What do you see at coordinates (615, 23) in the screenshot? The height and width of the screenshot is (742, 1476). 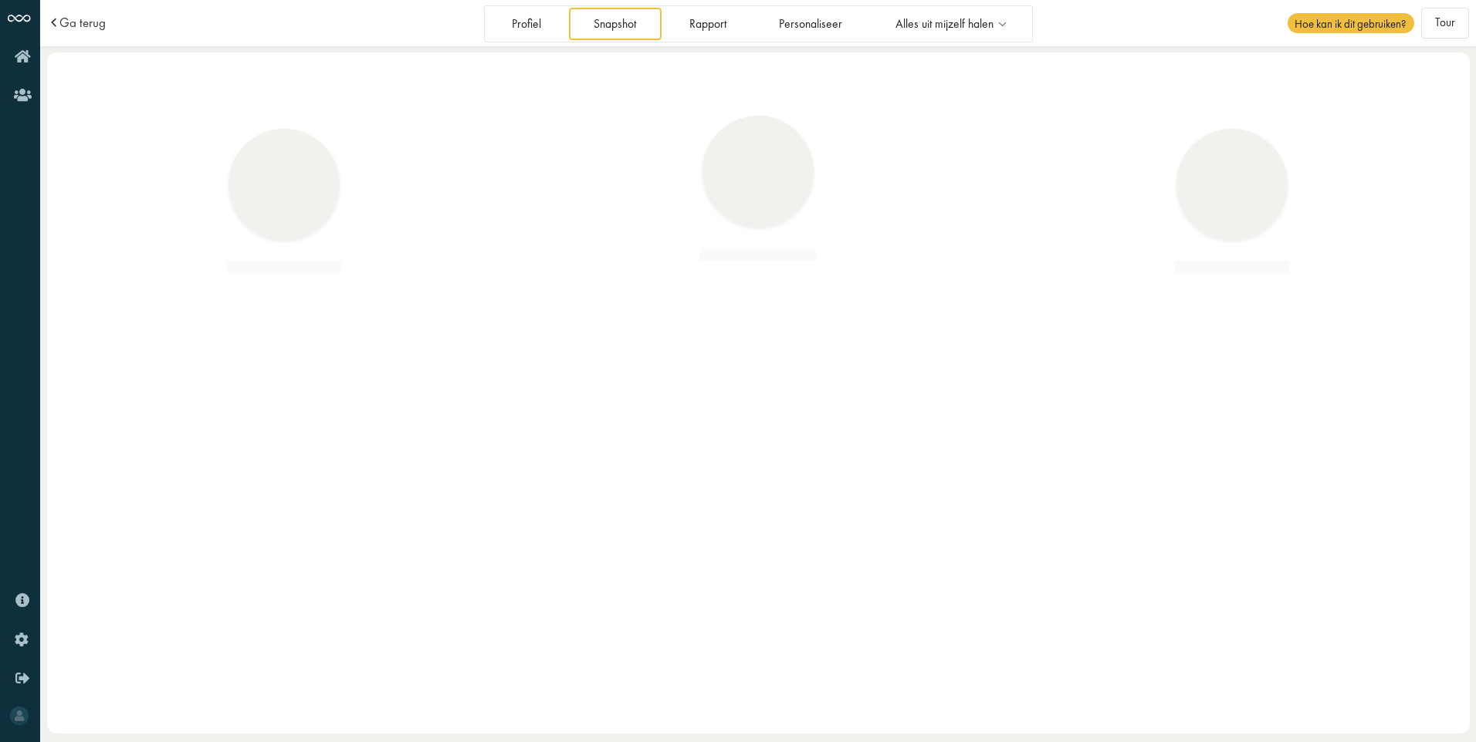 I see `a: Snapshot` at bounding box center [615, 23].